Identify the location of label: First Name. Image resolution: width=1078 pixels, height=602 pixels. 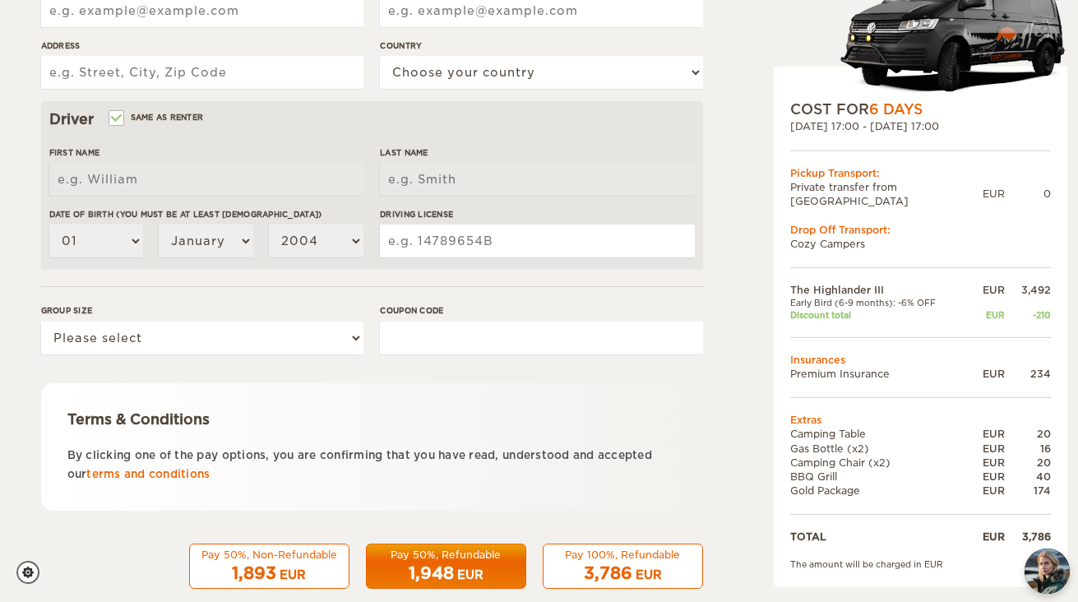
(206, 152).